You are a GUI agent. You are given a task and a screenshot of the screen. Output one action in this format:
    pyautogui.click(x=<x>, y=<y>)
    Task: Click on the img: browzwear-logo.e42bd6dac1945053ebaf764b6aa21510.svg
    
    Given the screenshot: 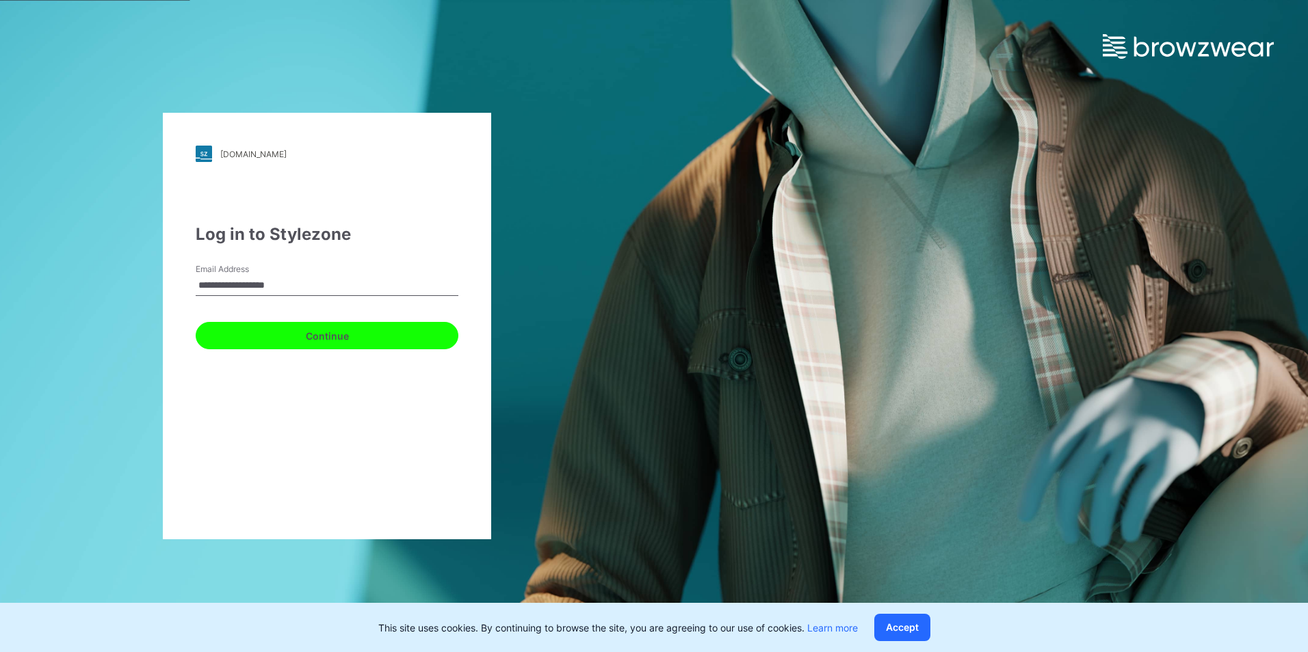 What is the action you would take?
    pyautogui.click(x=1188, y=47)
    